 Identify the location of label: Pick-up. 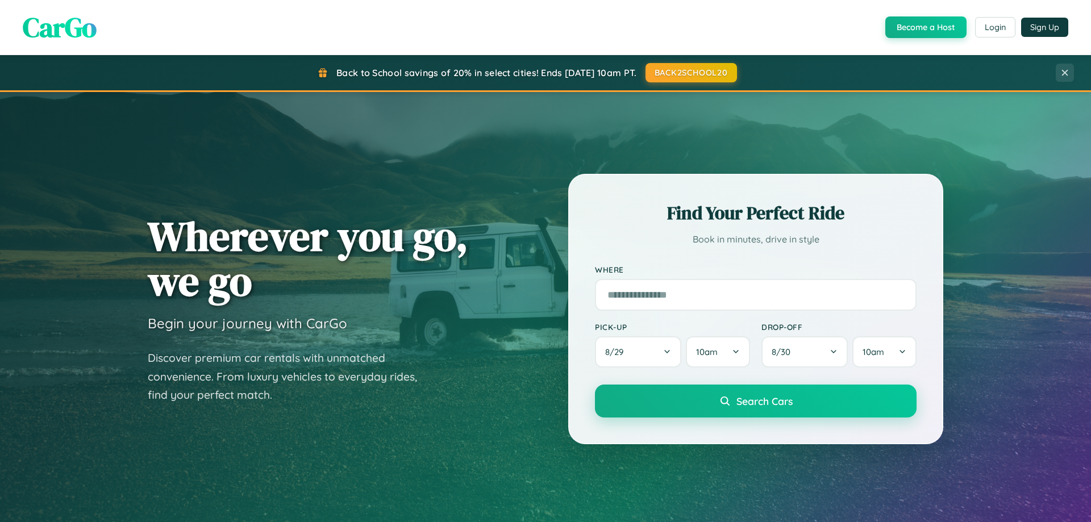
(672, 327).